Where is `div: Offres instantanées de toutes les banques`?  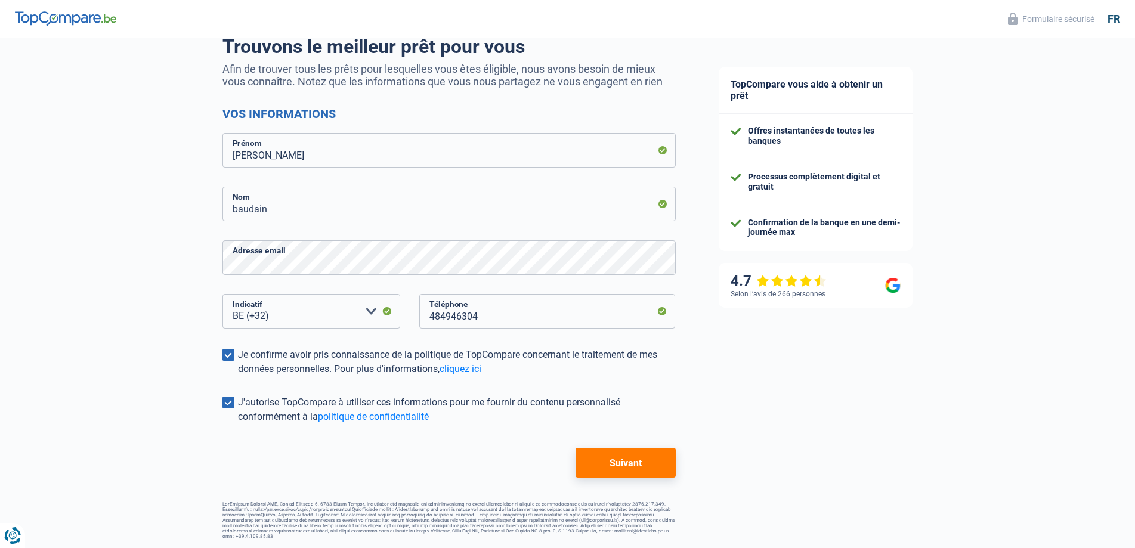
div: Offres instantanées de toutes les banques is located at coordinates (825, 136).